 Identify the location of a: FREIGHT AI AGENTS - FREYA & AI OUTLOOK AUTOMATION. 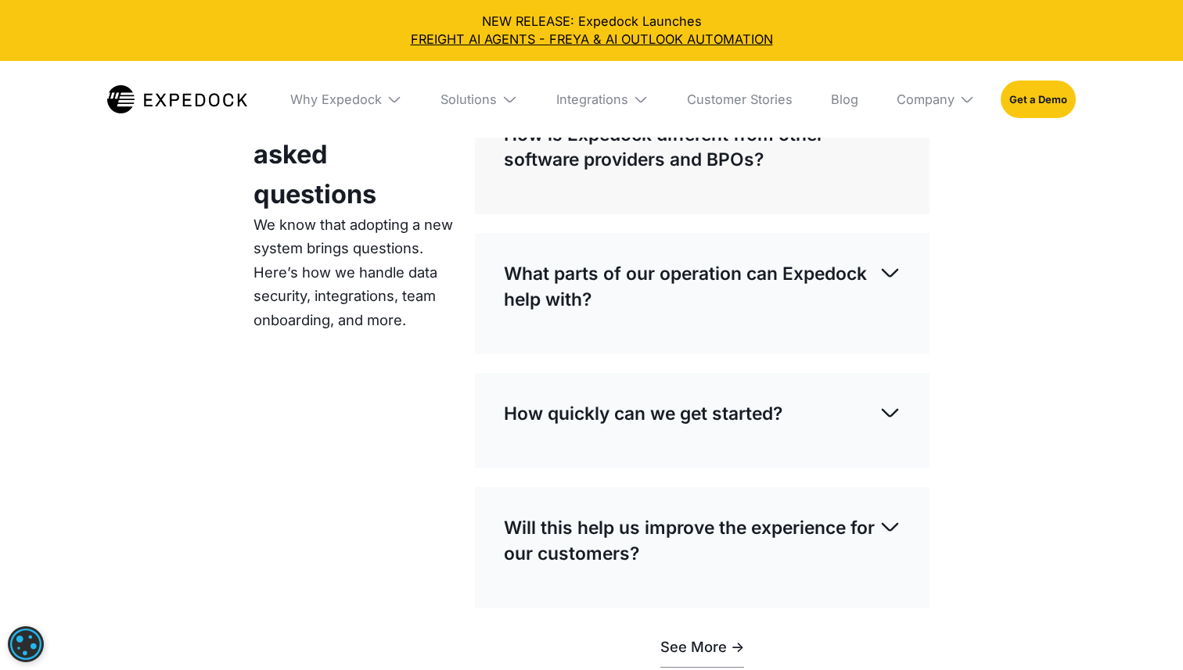
(591, 39).